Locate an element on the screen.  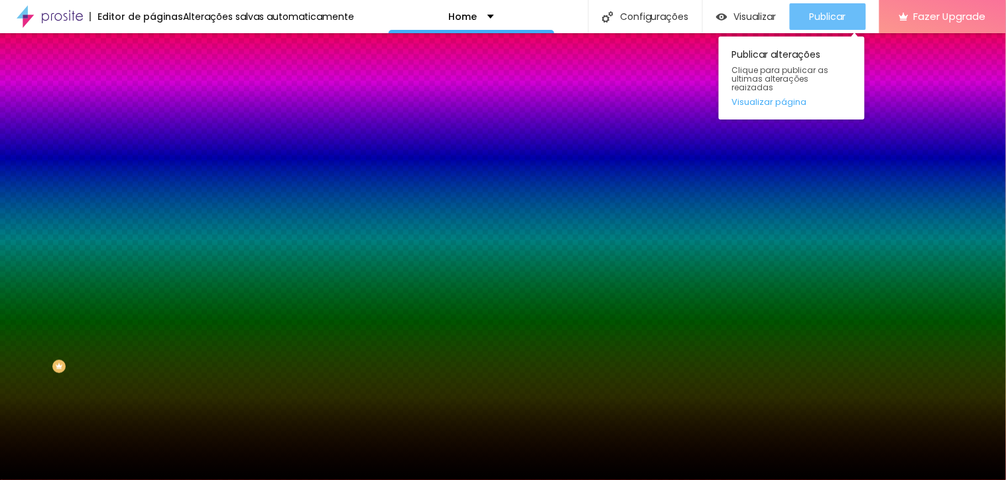
span: Publicar is located at coordinates (828, 17).